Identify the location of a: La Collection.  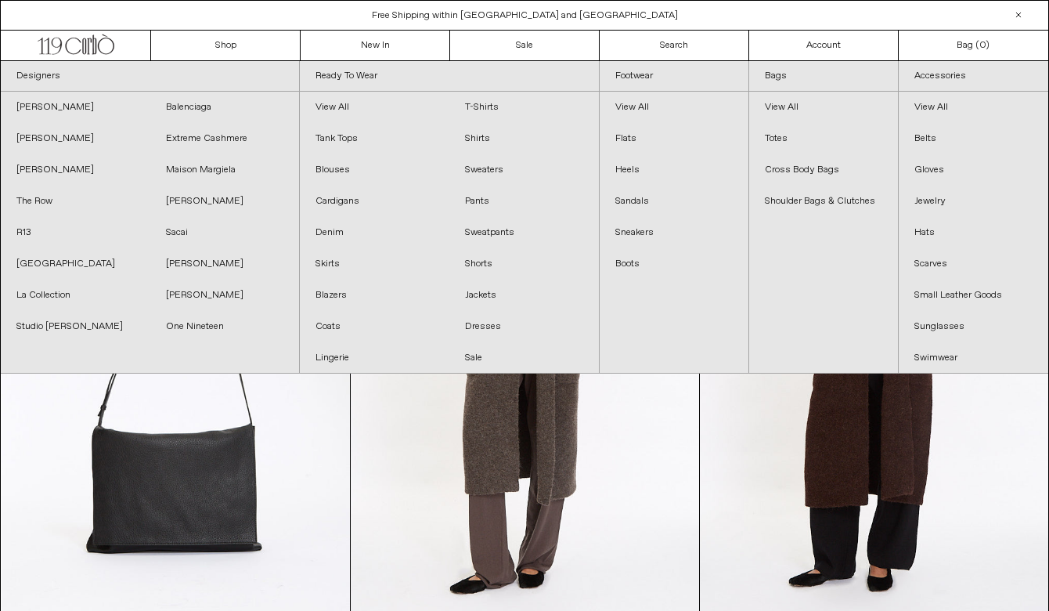
(75, 295).